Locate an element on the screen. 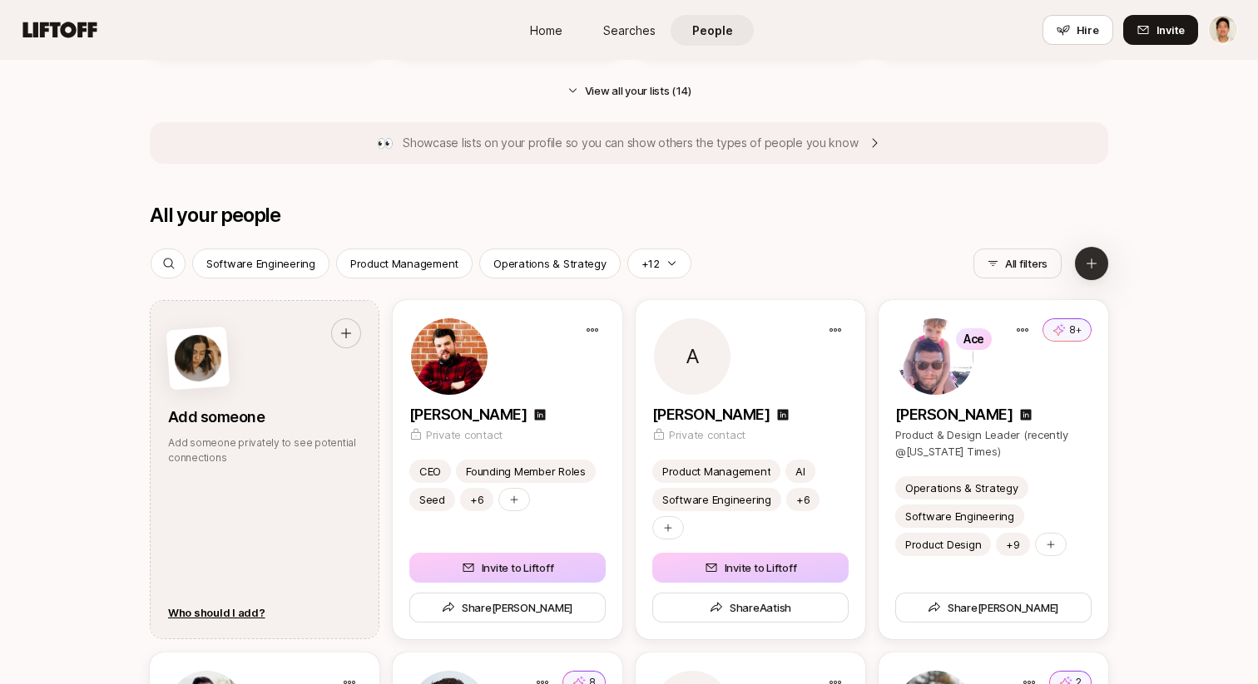 Image resolution: width=1258 pixels, height=684 pixels. button: ShareAatish is located at coordinates (750, 608).